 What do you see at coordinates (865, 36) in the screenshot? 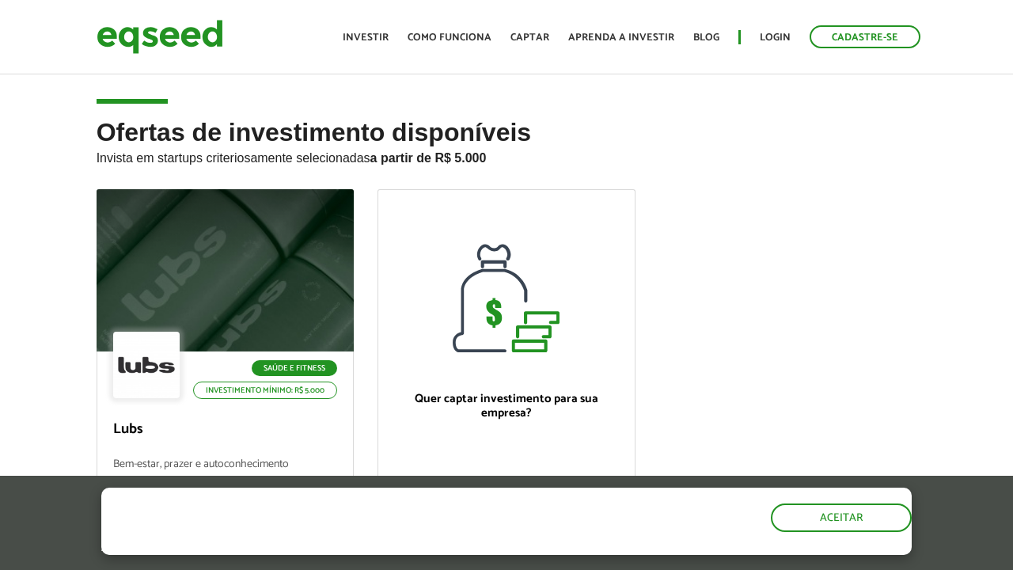
I see `a: Cadastre-se` at bounding box center [865, 36].